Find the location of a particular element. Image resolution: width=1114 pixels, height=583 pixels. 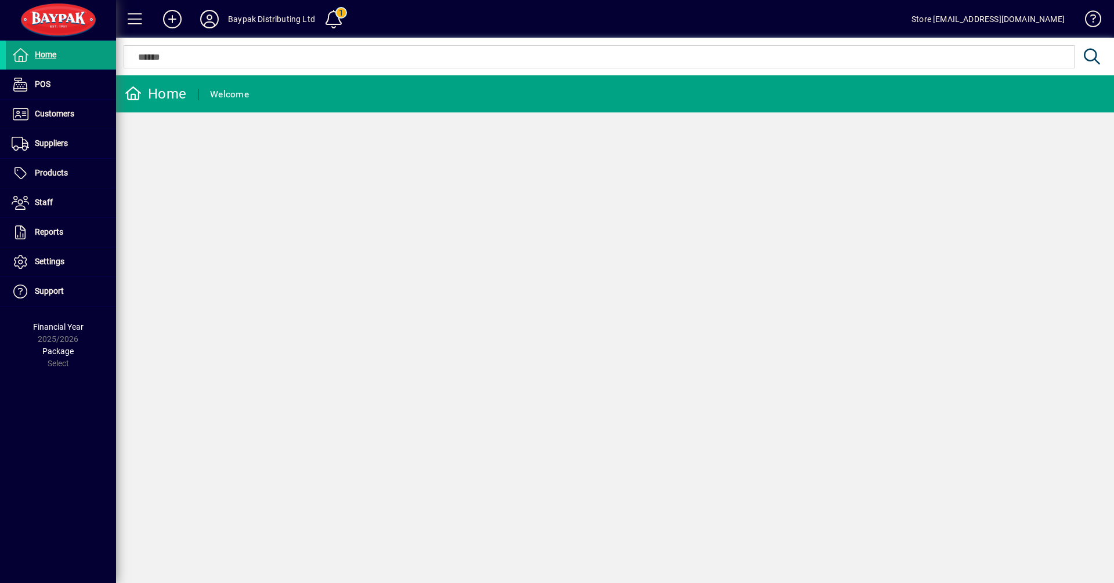

span: Settings is located at coordinates (49, 262).